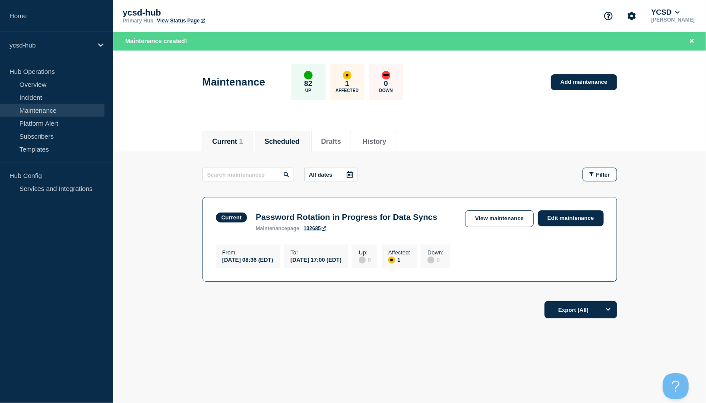 The height and width of the screenshot is (403, 706). What do you see at coordinates (386, 84) in the screenshot?
I see `p: 0` at bounding box center [386, 84].